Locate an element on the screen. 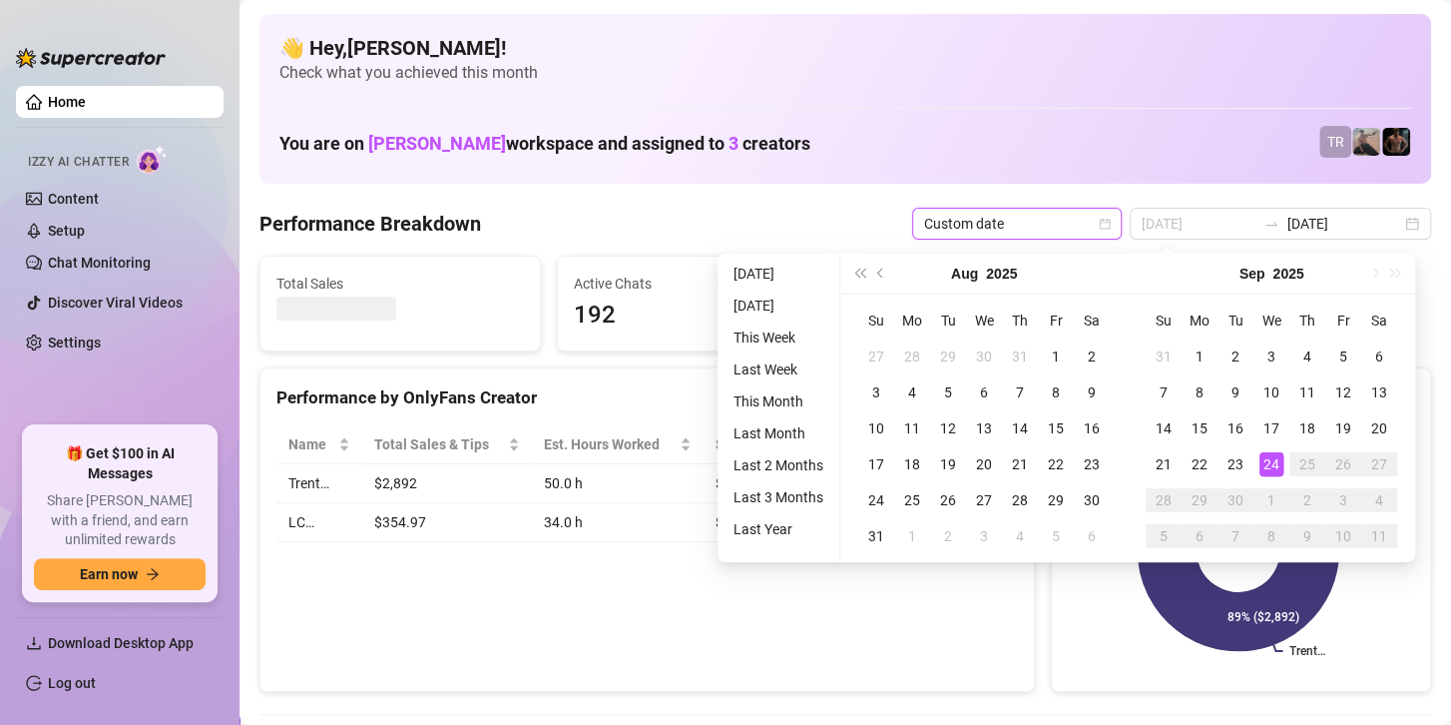  td: 2025-10-10 is located at coordinates (1343, 536).